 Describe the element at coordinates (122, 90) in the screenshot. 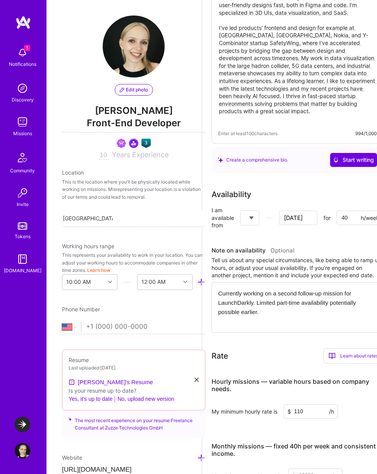

I see `i: icon PencilPurple` at that location.